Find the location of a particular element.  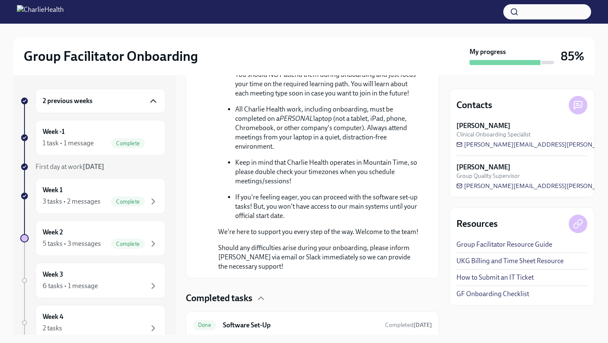

a: Group Facilitator Resource Guide is located at coordinates (504, 245).